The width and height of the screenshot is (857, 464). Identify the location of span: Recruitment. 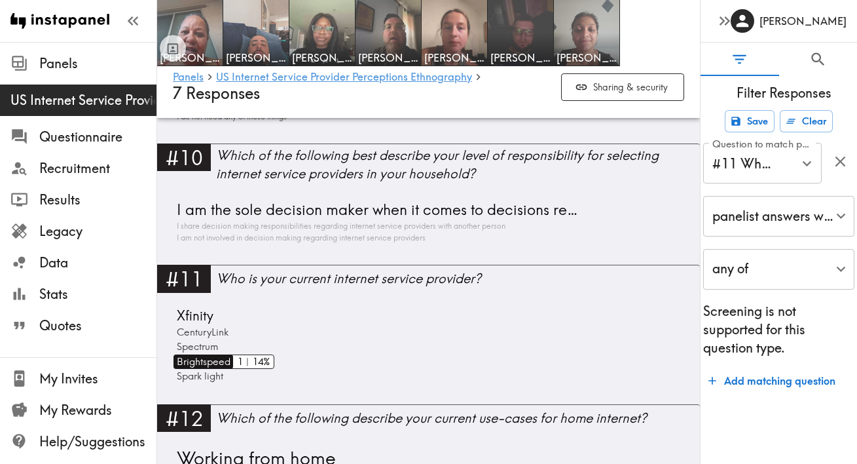
(98, 168).